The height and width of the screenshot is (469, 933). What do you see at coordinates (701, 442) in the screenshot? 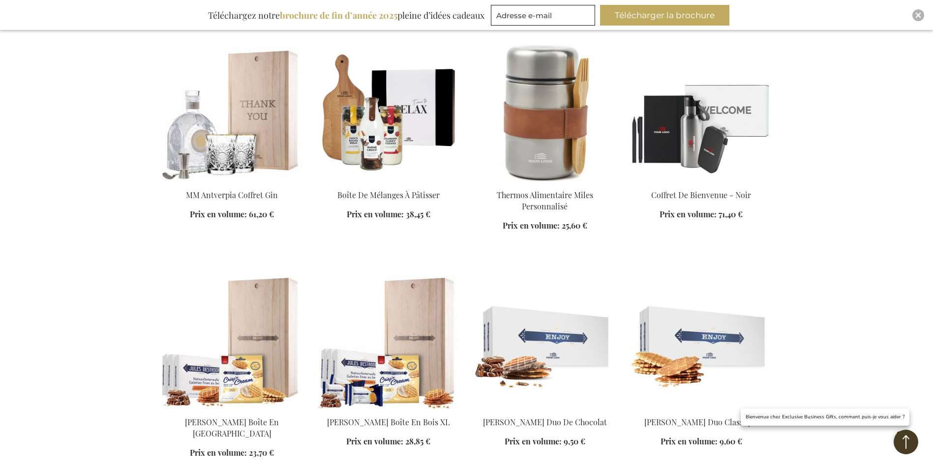
I see `a: Prix en volume: 9,60 €` at bounding box center [701, 442].